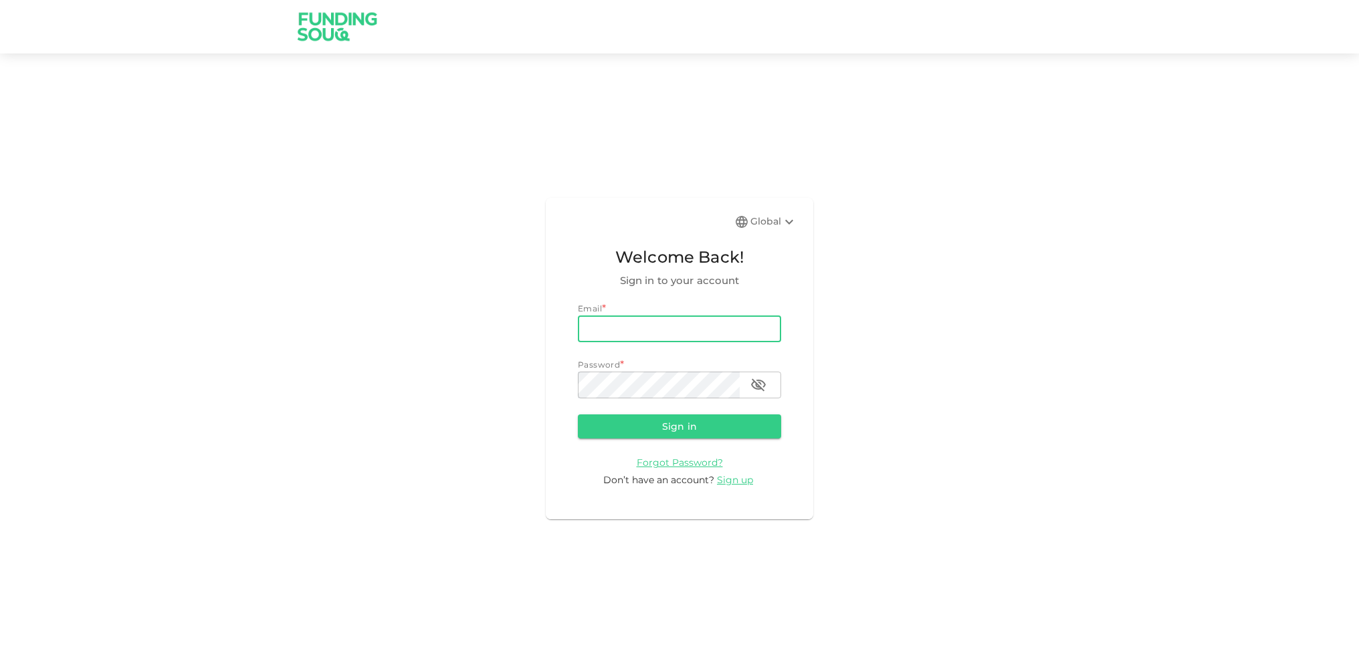 The width and height of the screenshot is (1359, 665). Describe the element at coordinates (679, 463) in the screenshot. I see `span: Forgot Password?` at that location.